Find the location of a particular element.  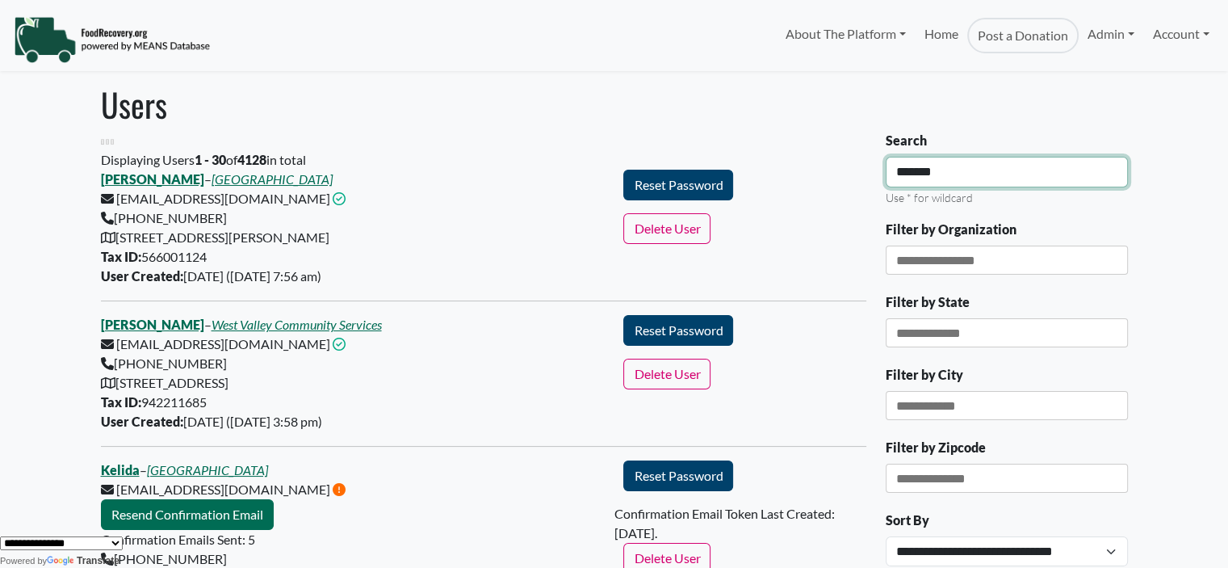

img: NavigationLogo_FoodRecovery-91c16205cd0af1ed486a0f1a7774a6544ea792ac00100771e7dd3ec7c0e58e41.png is located at coordinates (111, 40).